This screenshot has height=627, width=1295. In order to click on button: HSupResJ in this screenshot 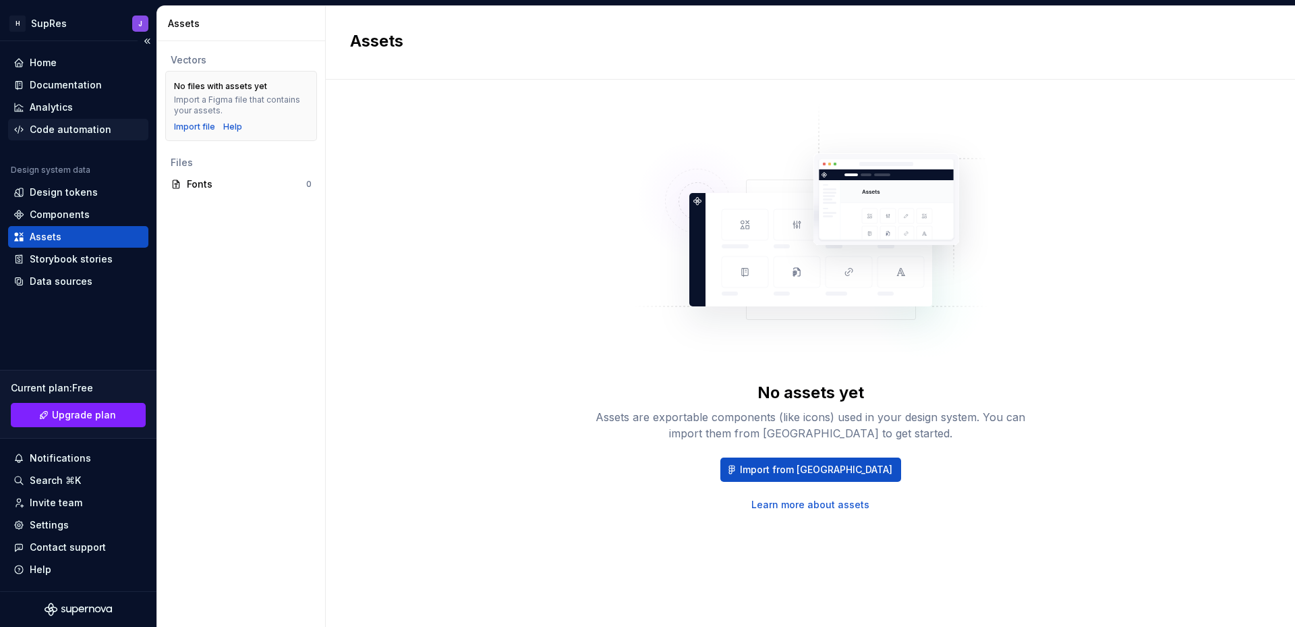, I will do `click(78, 23)`.